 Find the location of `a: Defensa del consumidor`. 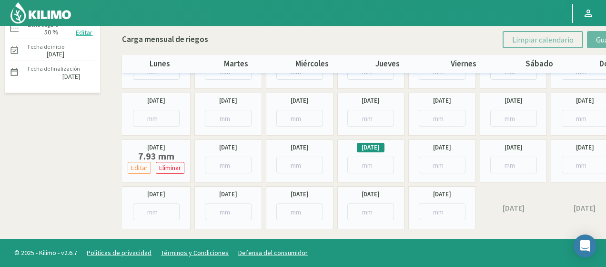

a: Defensa del consumidor is located at coordinates (273, 252).